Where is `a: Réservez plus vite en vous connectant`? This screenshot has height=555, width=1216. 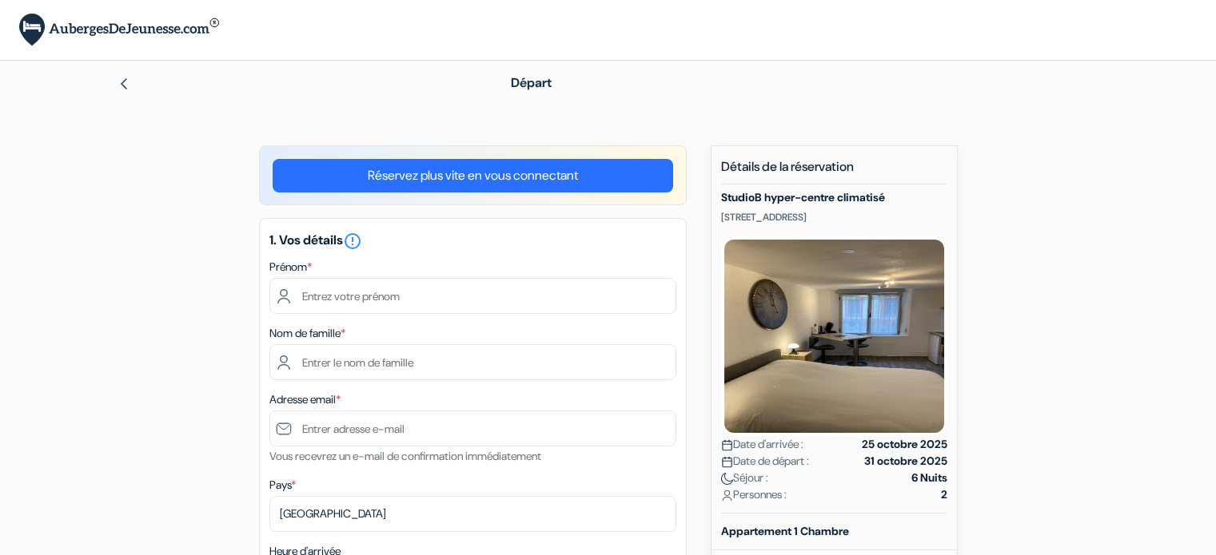
a: Réservez plus vite en vous connectant is located at coordinates (472, 176).